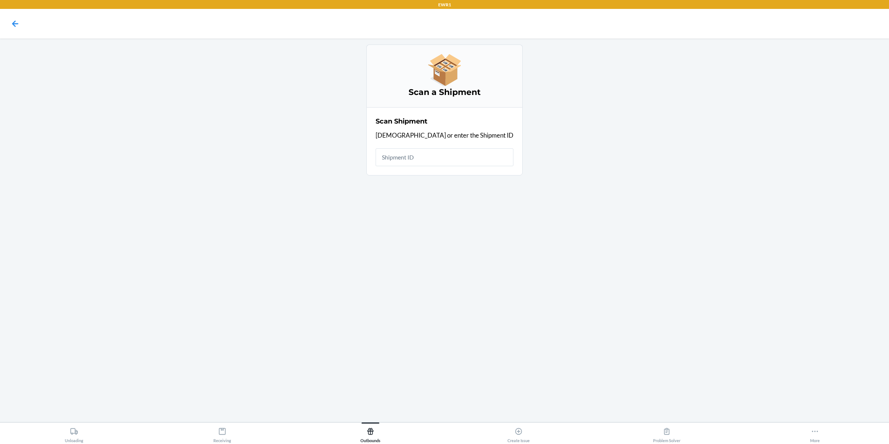  Describe the element at coordinates (815, 432) in the screenshot. I see `button: More` at that location.